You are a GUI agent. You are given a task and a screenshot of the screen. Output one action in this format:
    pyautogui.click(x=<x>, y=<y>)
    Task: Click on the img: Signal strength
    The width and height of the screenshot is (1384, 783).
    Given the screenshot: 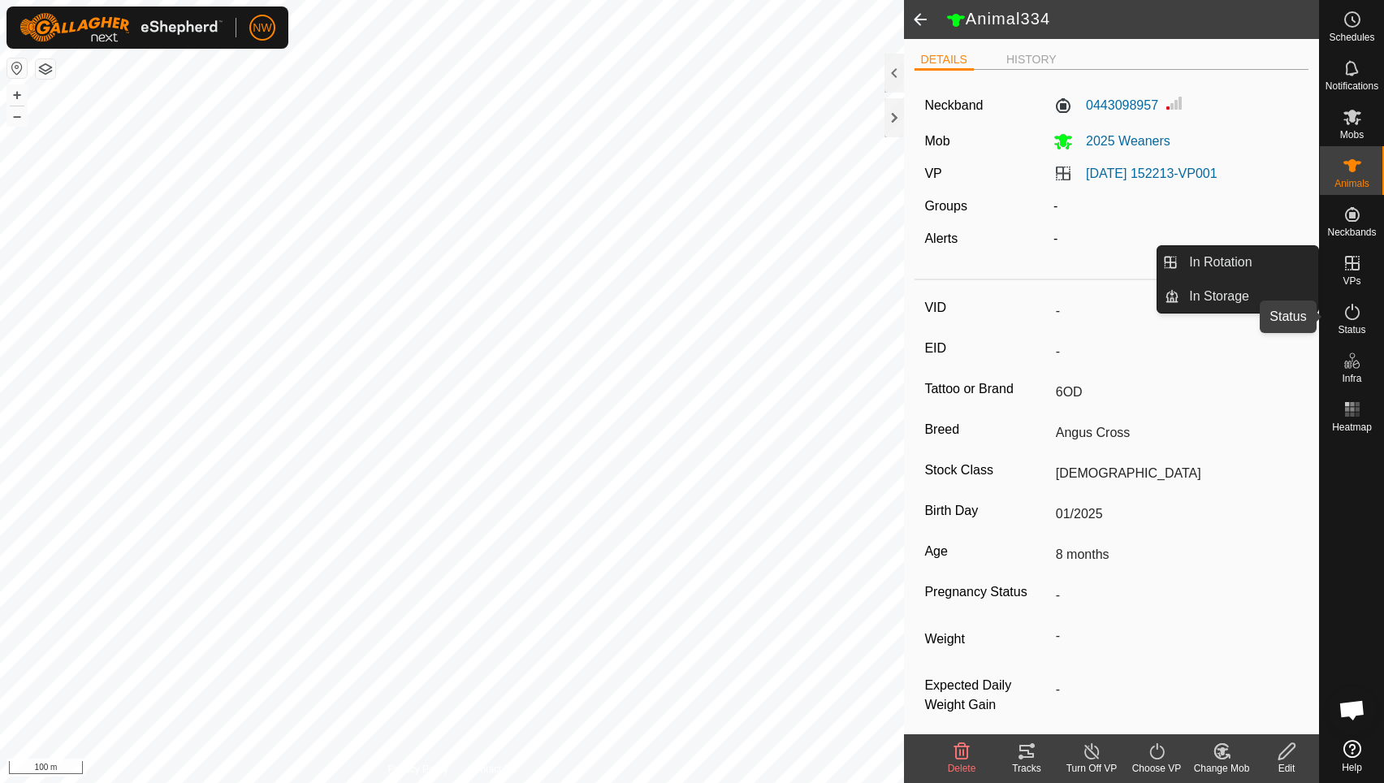 What is the action you would take?
    pyautogui.click(x=1175, y=103)
    